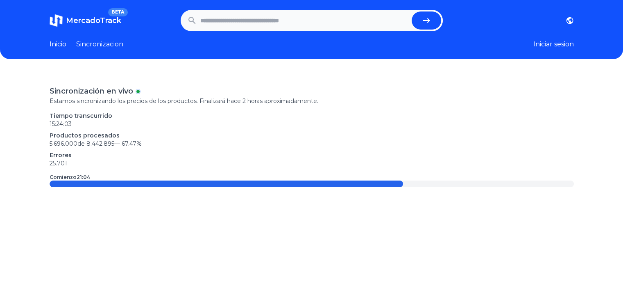  Describe the element at coordinates (118, 12) in the screenshot. I see `span: BETA` at that location.